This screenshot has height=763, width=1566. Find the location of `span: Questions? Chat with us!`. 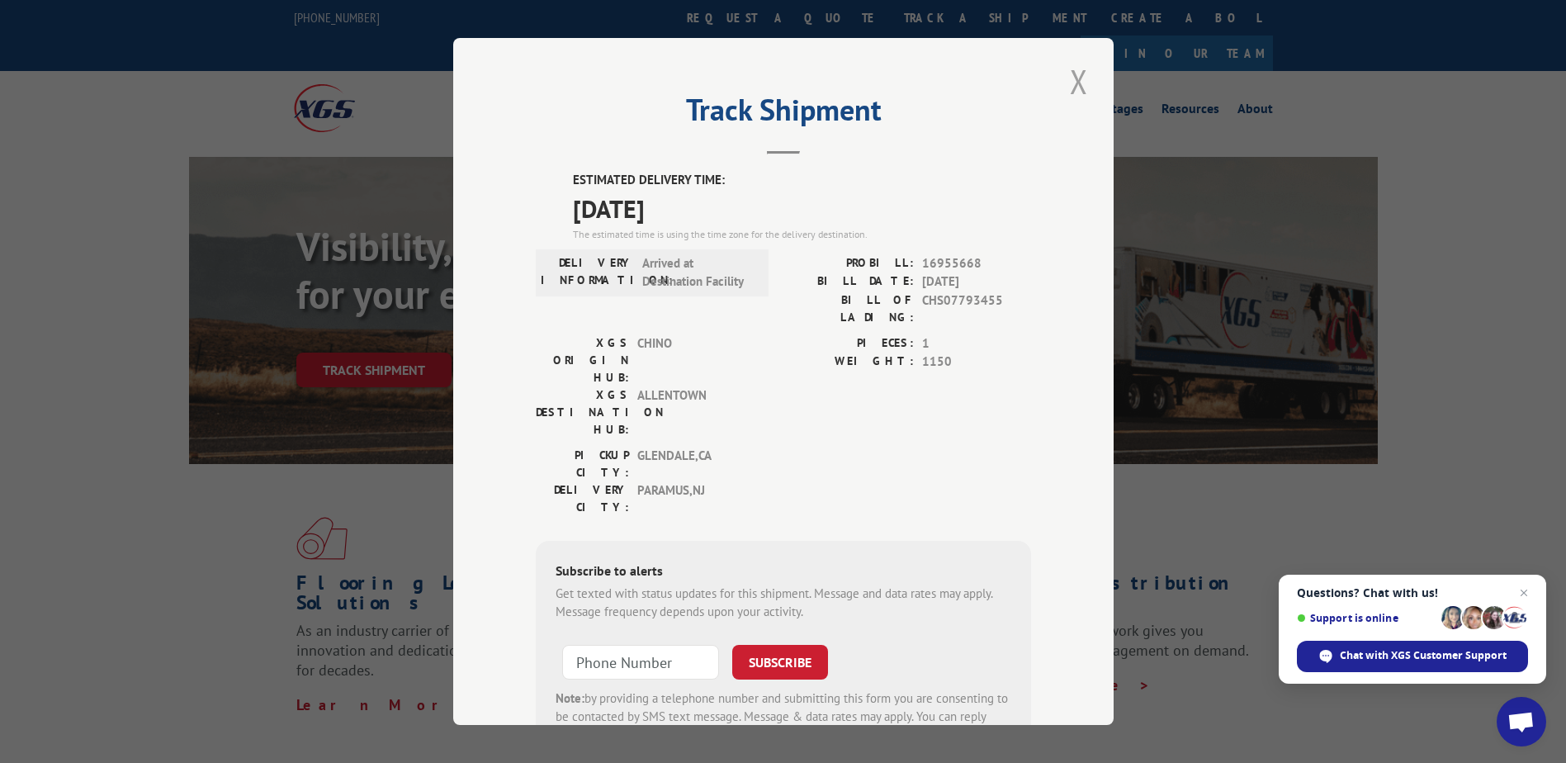

span: Questions? Chat with us! is located at coordinates (1413, 593).